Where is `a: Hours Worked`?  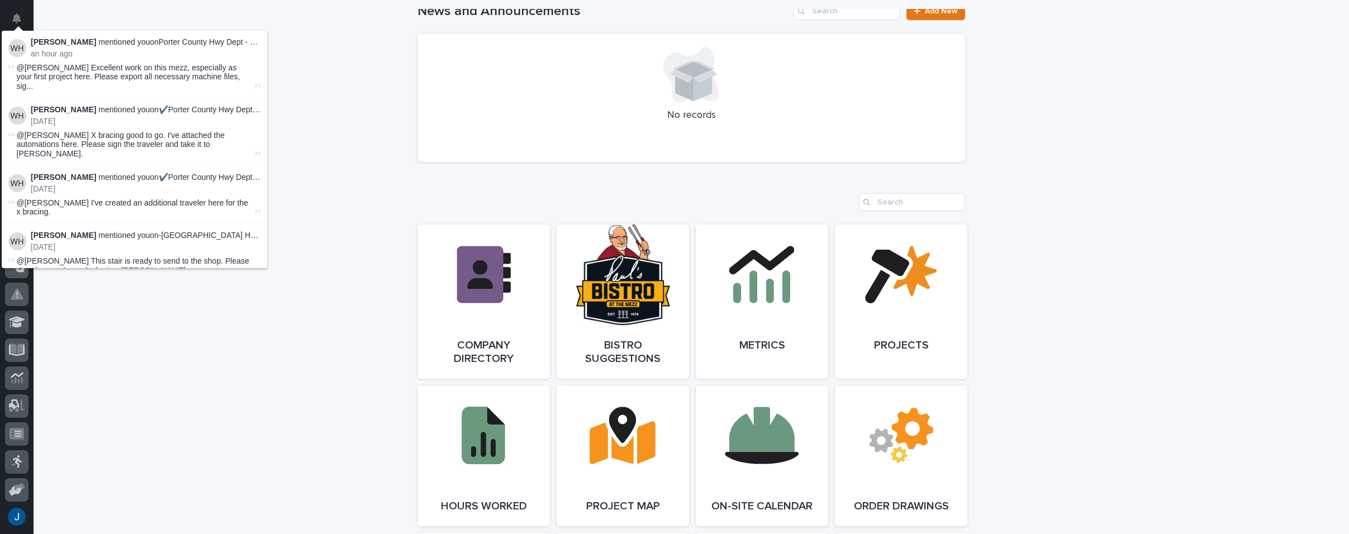
a: Hours Worked is located at coordinates (483, 456).